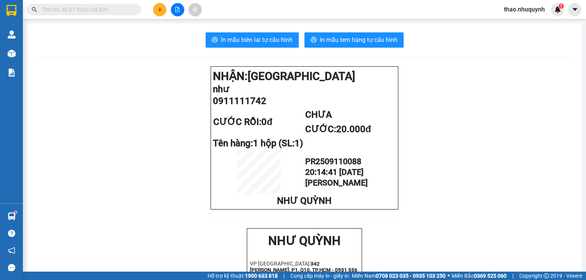 The image size is (586, 280). Describe the element at coordinates (159, 10) in the screenshot. I see `button: plus` at that location.